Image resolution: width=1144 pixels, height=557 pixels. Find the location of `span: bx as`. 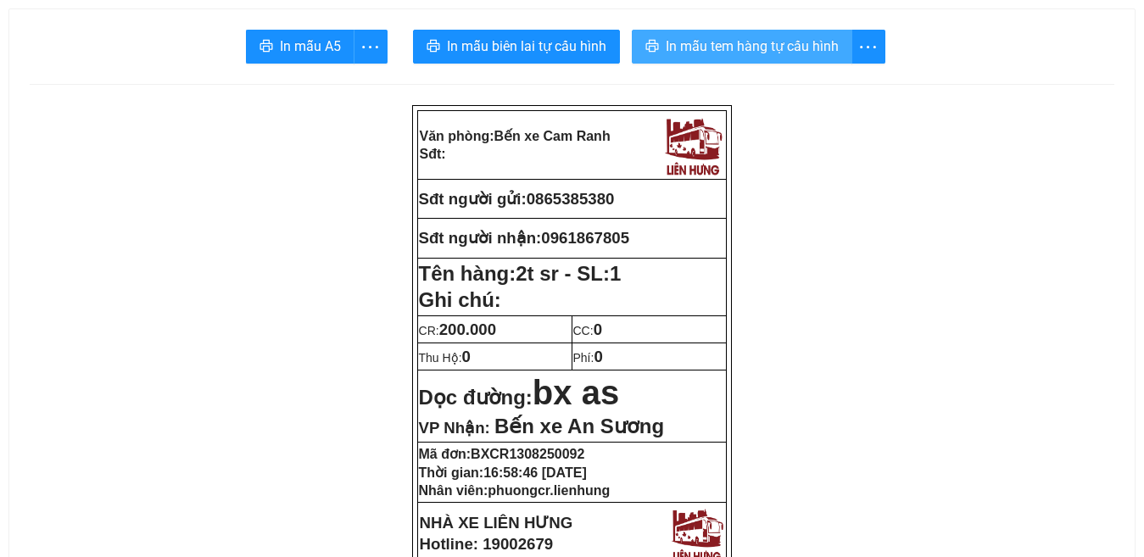

span: bx as is located at coordinates (576, 393).